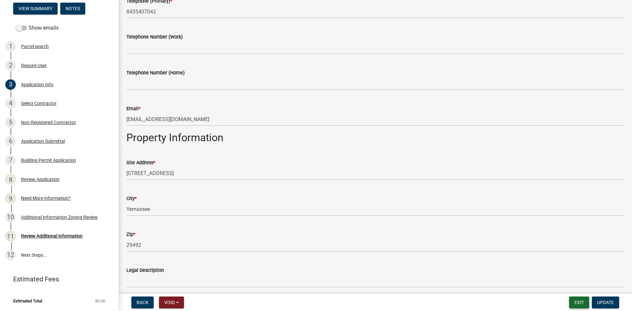  Describe the element at coordinates (34, 66) in the screenshot. I see `div: Require User` at that location.